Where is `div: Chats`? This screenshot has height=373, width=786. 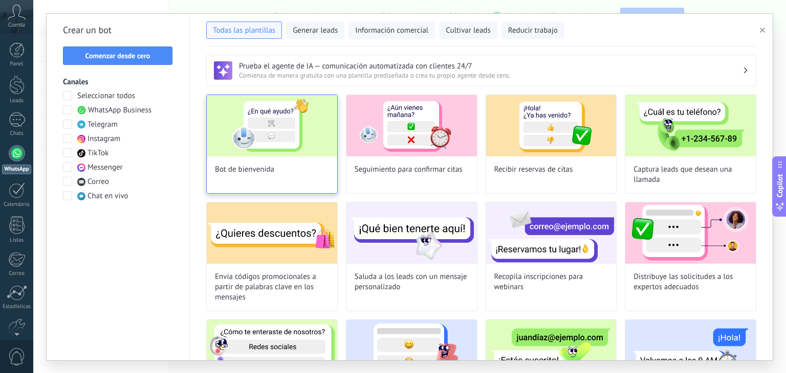 div: Chats is located at coordinates (17, 134).